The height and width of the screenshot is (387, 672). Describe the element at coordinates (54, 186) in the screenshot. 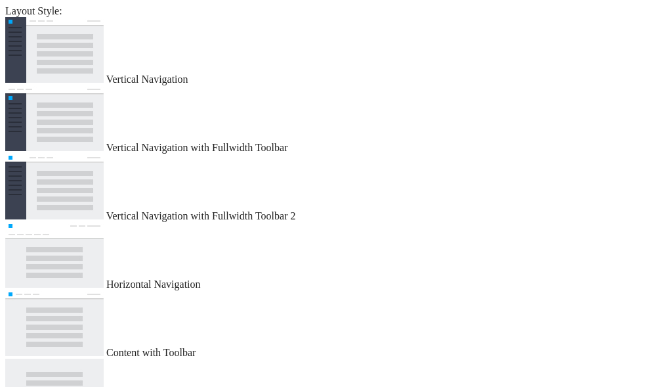

I see `img: vertical-nav-with-full-toolbar-2.jpg` at that location.